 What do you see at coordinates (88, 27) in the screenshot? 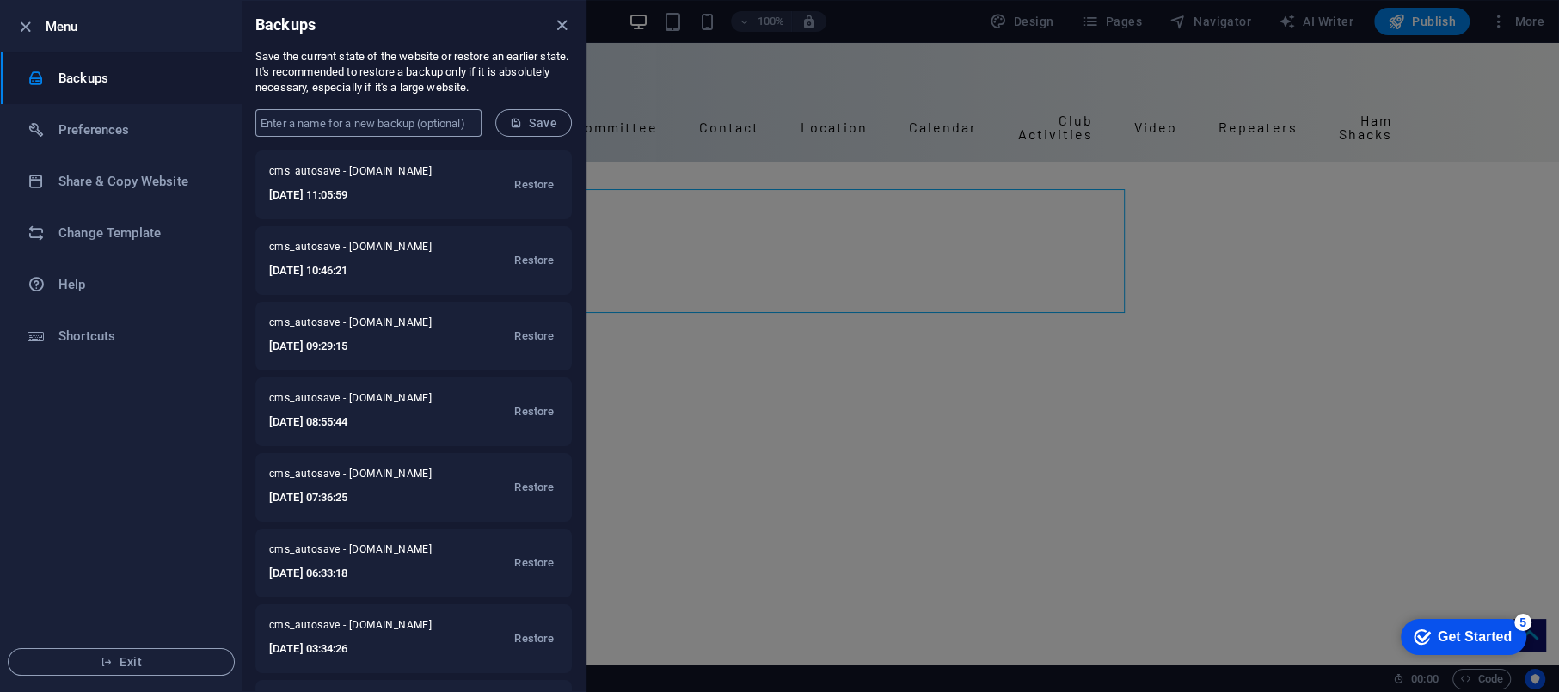
I see `div: Get Started` at bounding box center [88, 27].